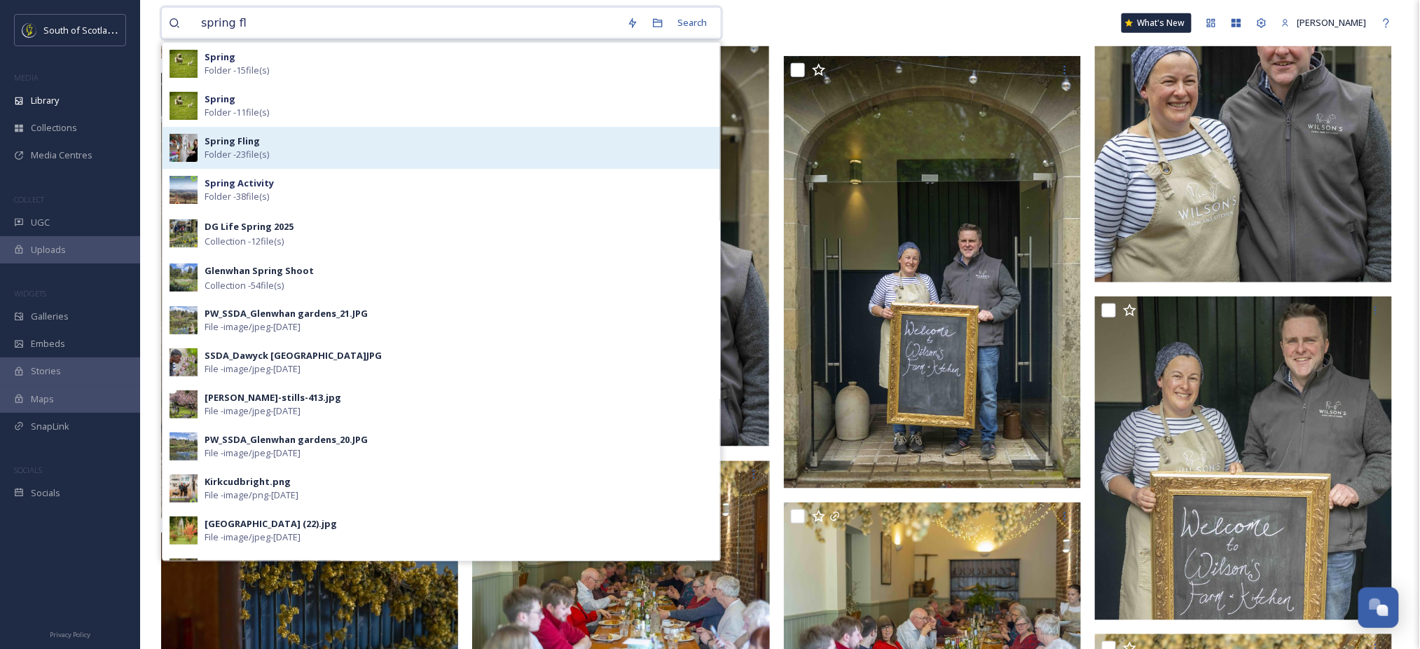  I want to click on span: Collection - 54 file(s), so click(244, 285).